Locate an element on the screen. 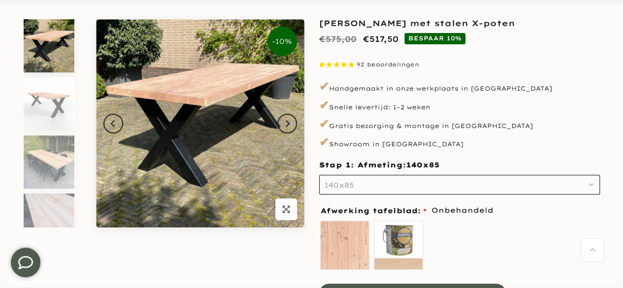  span: BESPAAR 10% is located at coordinates (435, 38).